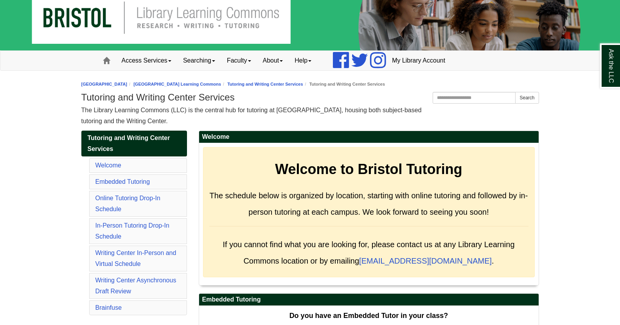  I want to click on nav: breadcrumb, so click(310, 84).